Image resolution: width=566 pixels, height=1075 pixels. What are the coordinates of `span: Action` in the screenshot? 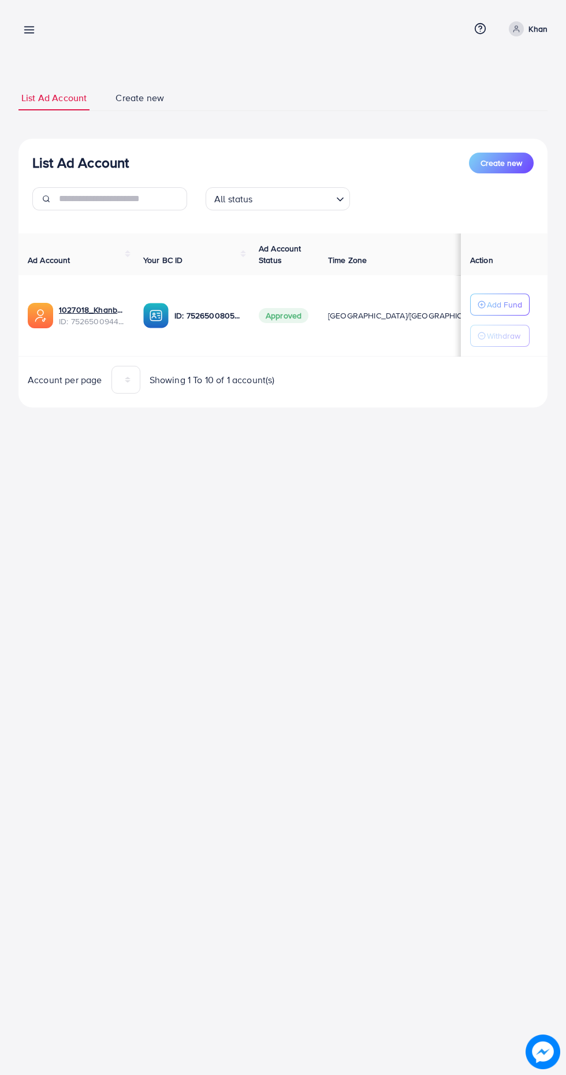 It's located at (482, 260).